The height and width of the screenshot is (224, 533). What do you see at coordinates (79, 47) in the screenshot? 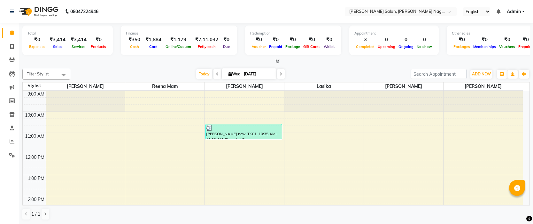
I see `span: Services` at bounding box center [79, 47].